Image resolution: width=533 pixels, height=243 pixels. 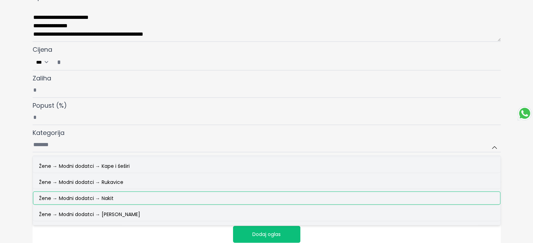 I want to click on input: Popust (%), so click(x=266, y=118).